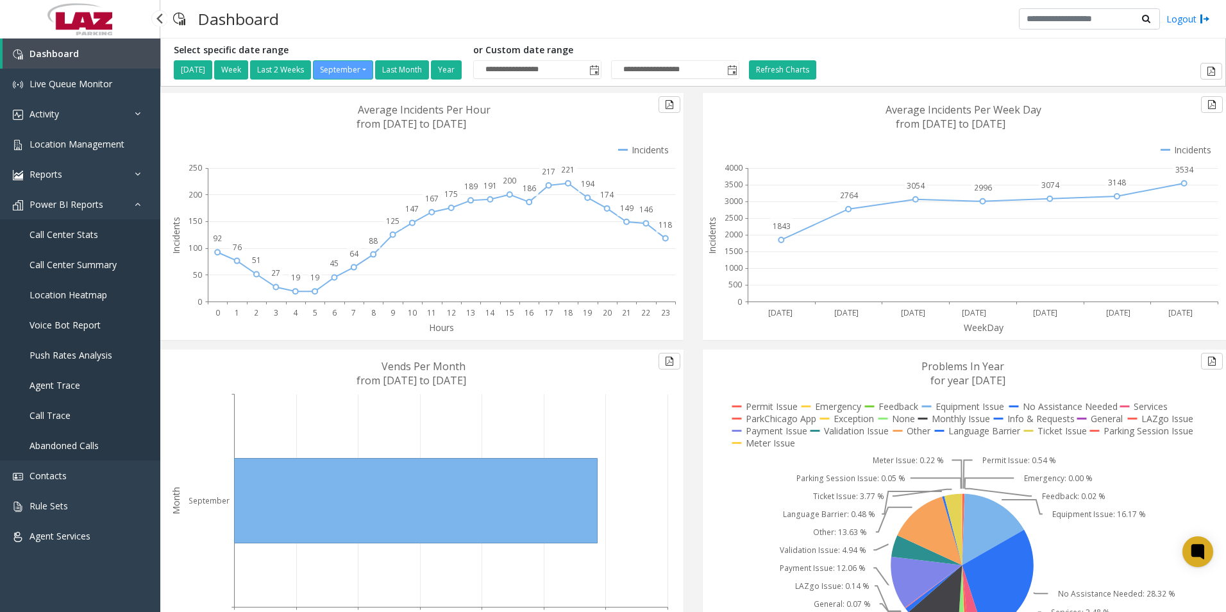 The height and width of the screenshot is (612, 1226). Describe the element at coordinates (280, 70) in the screenshot. I see `button: Last 2 Weeks` at that location.